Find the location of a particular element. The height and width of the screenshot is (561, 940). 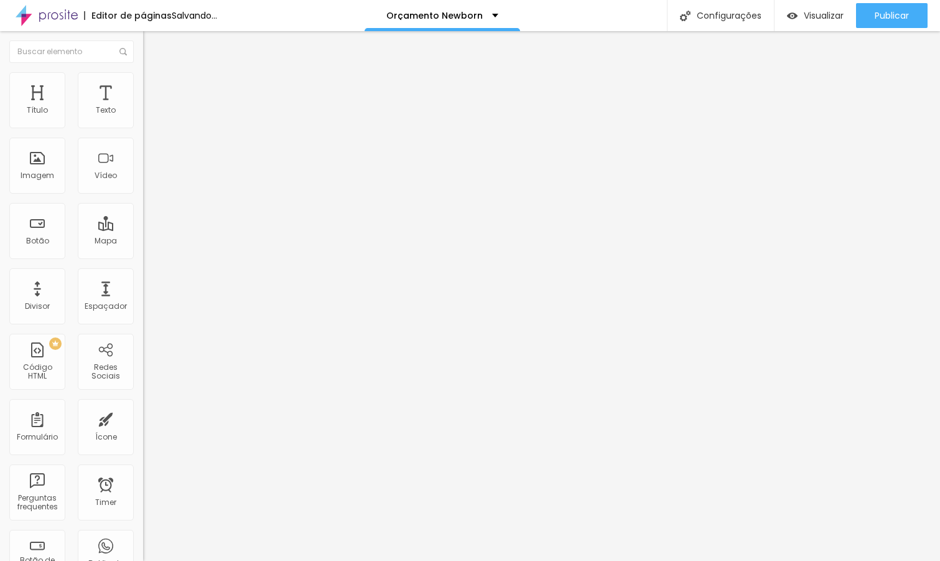

div: Texto is located at coordinates (106, 110).